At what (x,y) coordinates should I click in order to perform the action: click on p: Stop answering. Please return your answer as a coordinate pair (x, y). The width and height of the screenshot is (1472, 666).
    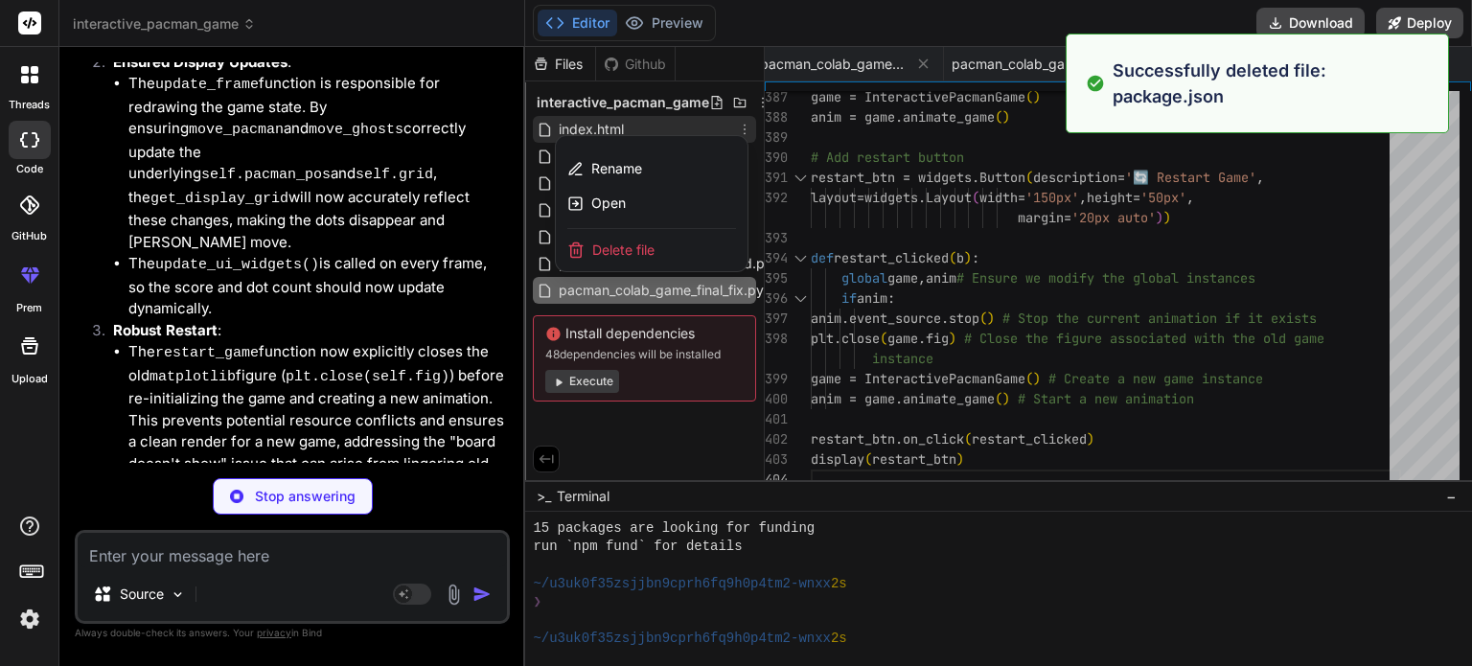
    Looking at the image, I should click on (305, 496).